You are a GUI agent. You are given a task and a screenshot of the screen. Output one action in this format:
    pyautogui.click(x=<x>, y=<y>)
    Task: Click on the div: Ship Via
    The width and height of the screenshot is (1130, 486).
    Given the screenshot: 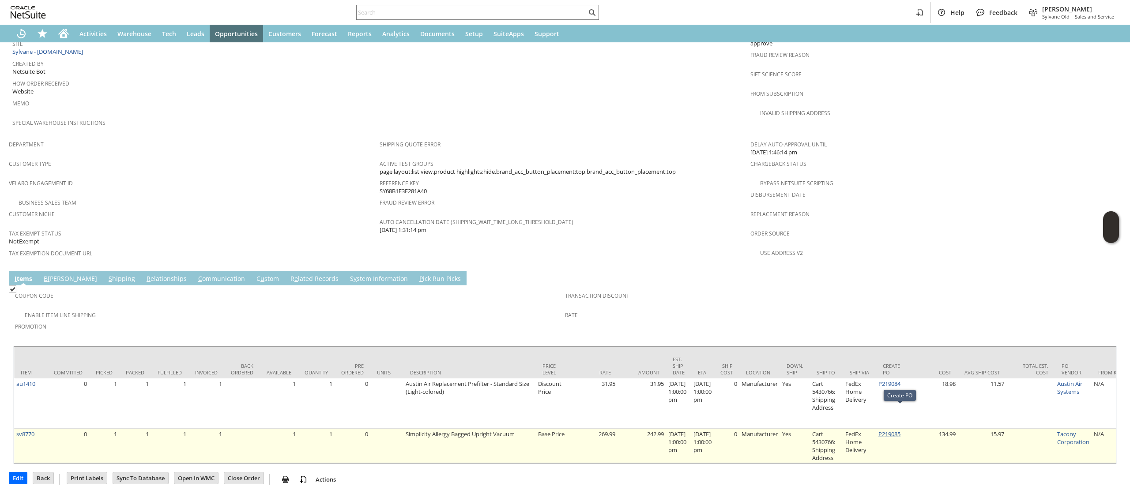 What is the action you would take?
    pyautogui.click(x=860, y=373)
    